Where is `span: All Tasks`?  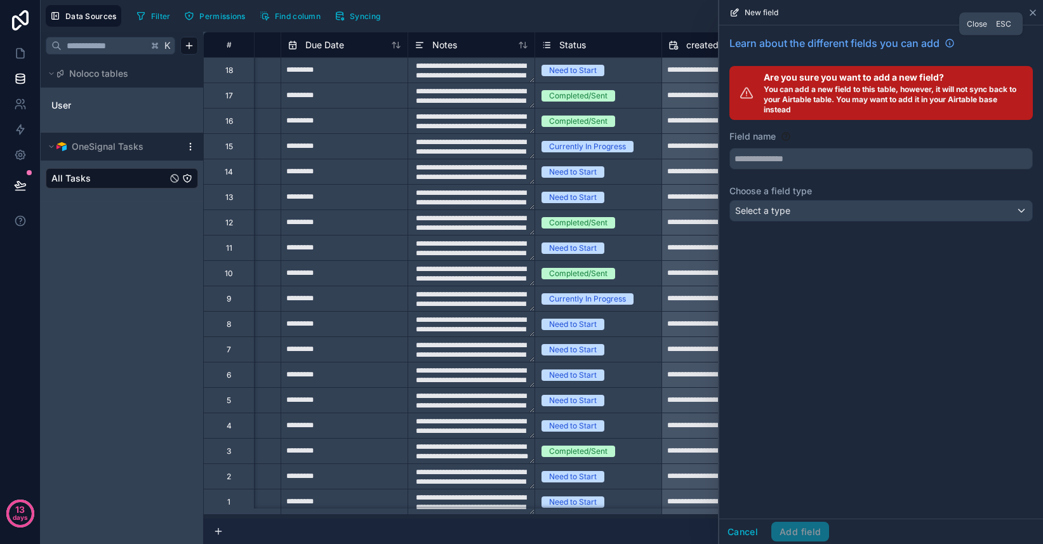
span: All Tasks is located at coordinates (71, 178).